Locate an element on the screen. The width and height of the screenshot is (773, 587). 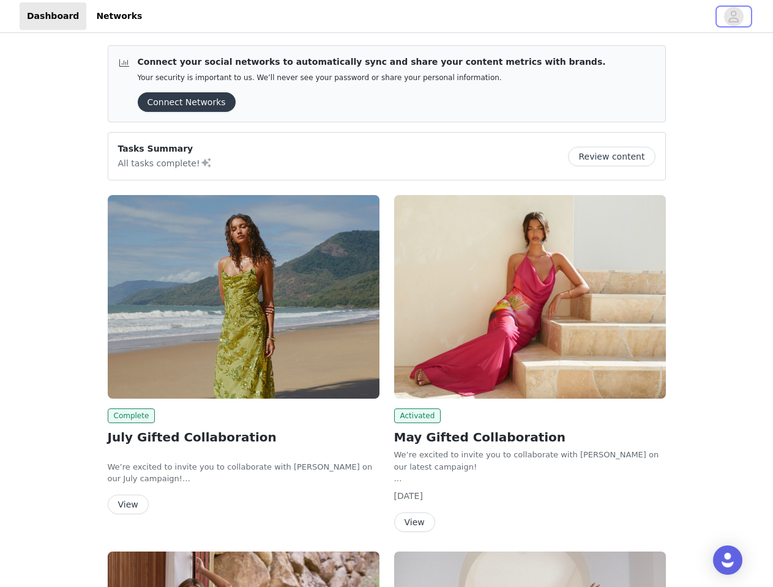
p: Your security is important to us. We’ll never see your password or share your personal information. is located at coordinates (371, 78).